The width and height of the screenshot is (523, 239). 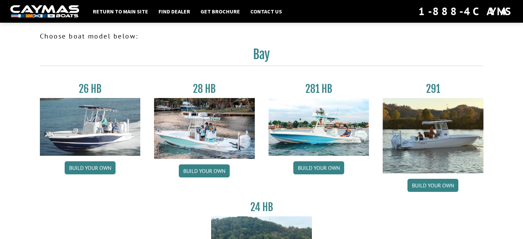 I want to click on a: Return to main site, so click(x=120, y=11).